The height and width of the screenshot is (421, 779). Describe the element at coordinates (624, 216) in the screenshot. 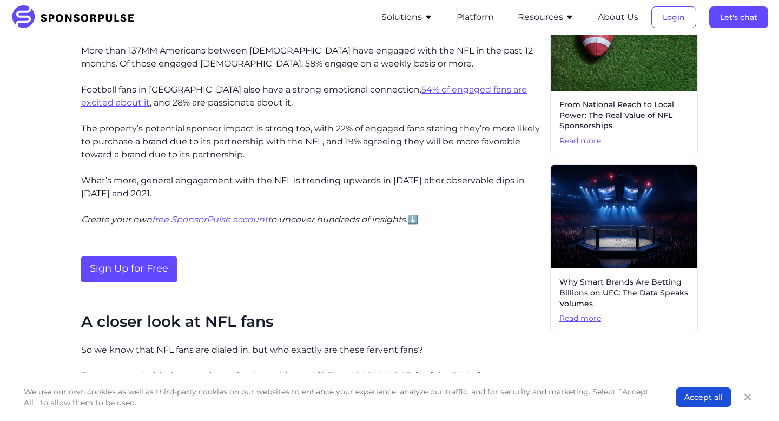

I see `img: AI generated image` at that location.